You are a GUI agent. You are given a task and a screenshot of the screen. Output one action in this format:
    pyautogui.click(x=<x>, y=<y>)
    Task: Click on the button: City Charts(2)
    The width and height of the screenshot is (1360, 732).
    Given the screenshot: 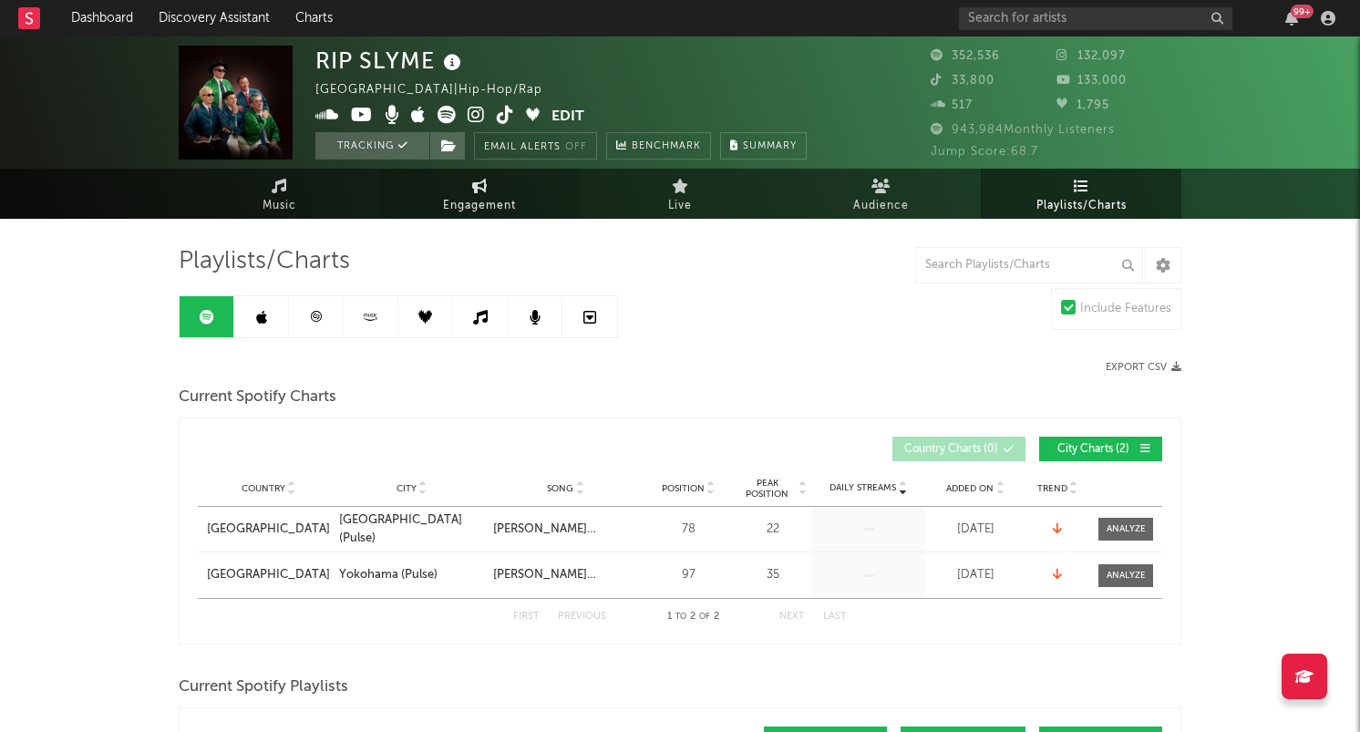 What is the action you would take?
    pyautogui.click(x=1100, y=448)
    